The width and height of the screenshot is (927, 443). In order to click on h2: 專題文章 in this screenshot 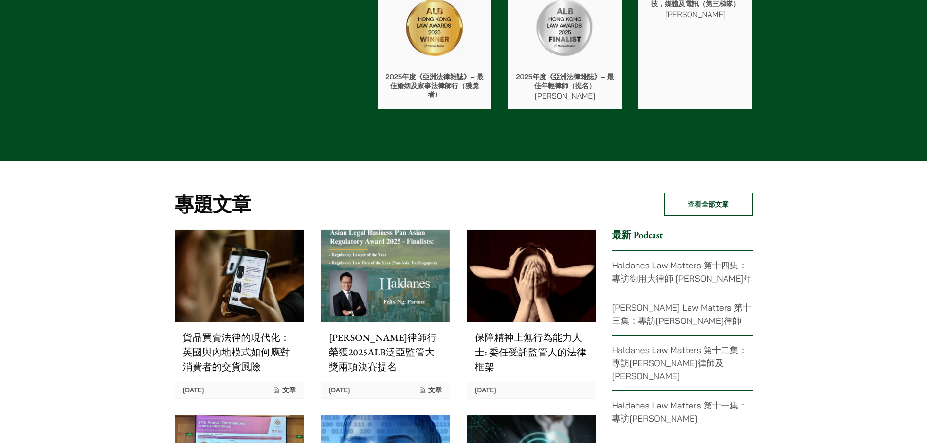, I will do `click(330, 204)`.